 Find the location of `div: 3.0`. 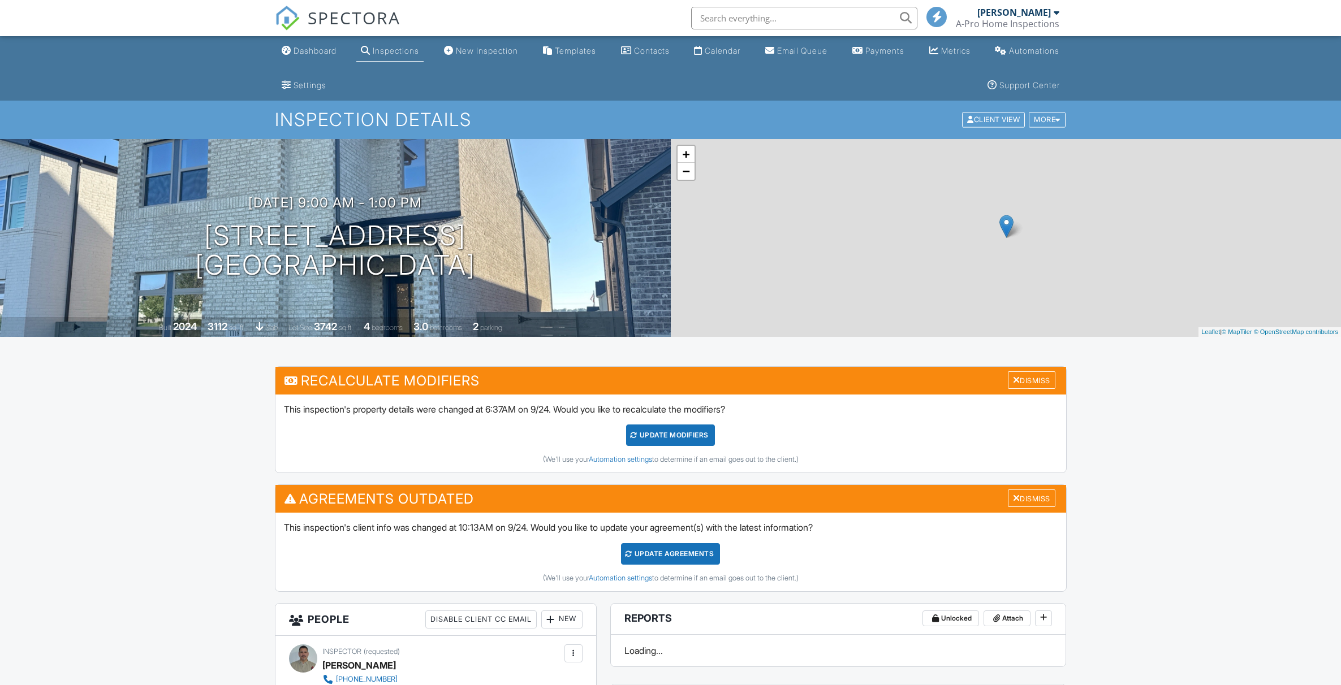

div: 3.0 is located at coordinates (421, 326).